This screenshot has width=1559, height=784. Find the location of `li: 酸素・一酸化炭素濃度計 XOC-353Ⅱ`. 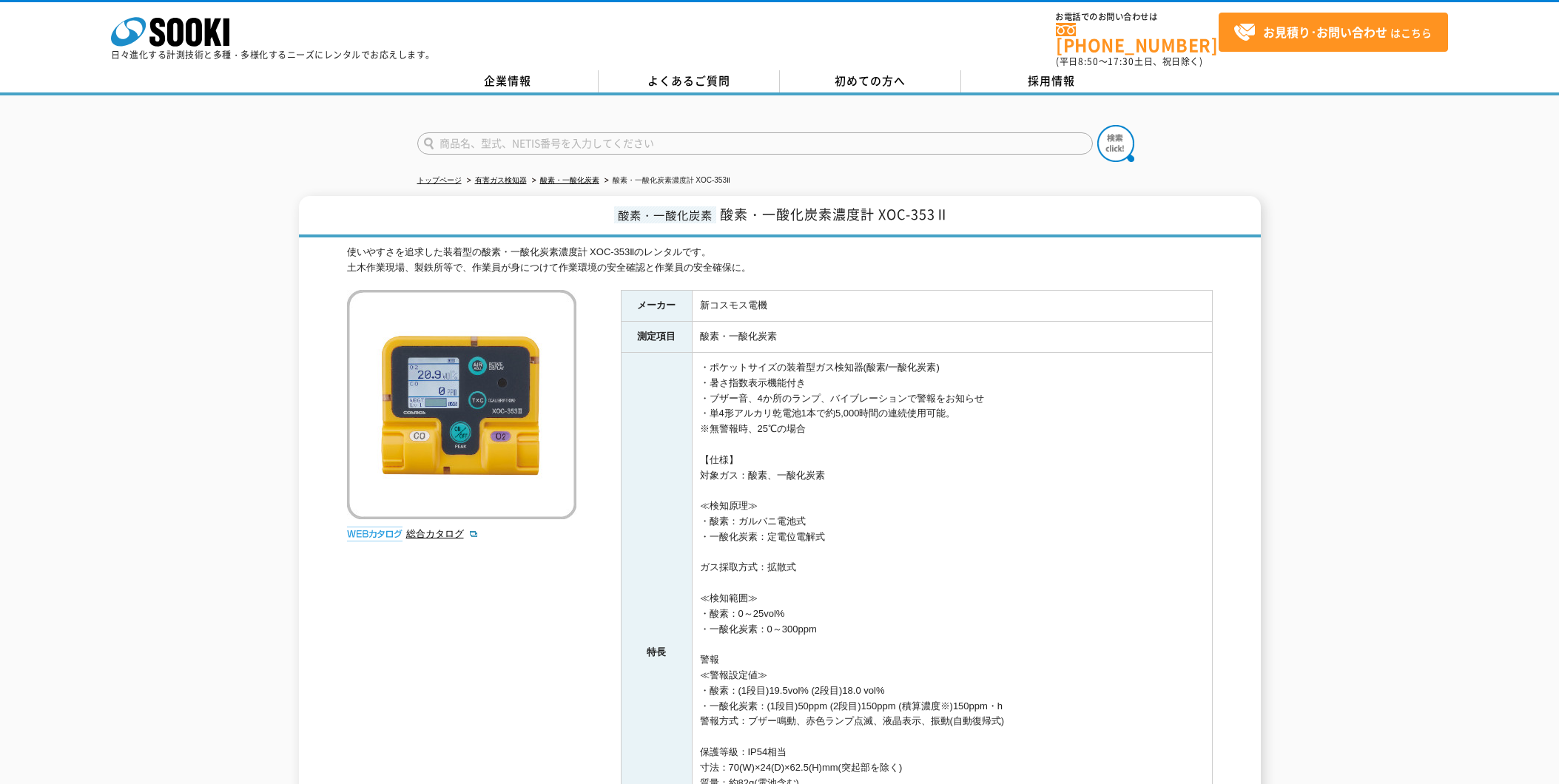

li: 酸素・一酸化炭素濃度計 XOC-353Ⅱ is located at coordinates (666, 180).